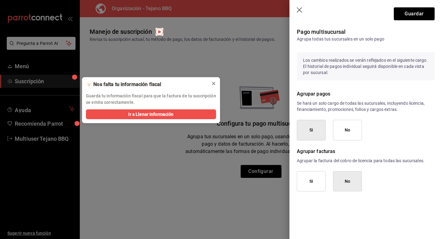  What do you see at coordinates (159, 32) in the screenshot?
I see `img: Tooltip marker` at bounding box center [159, 32].